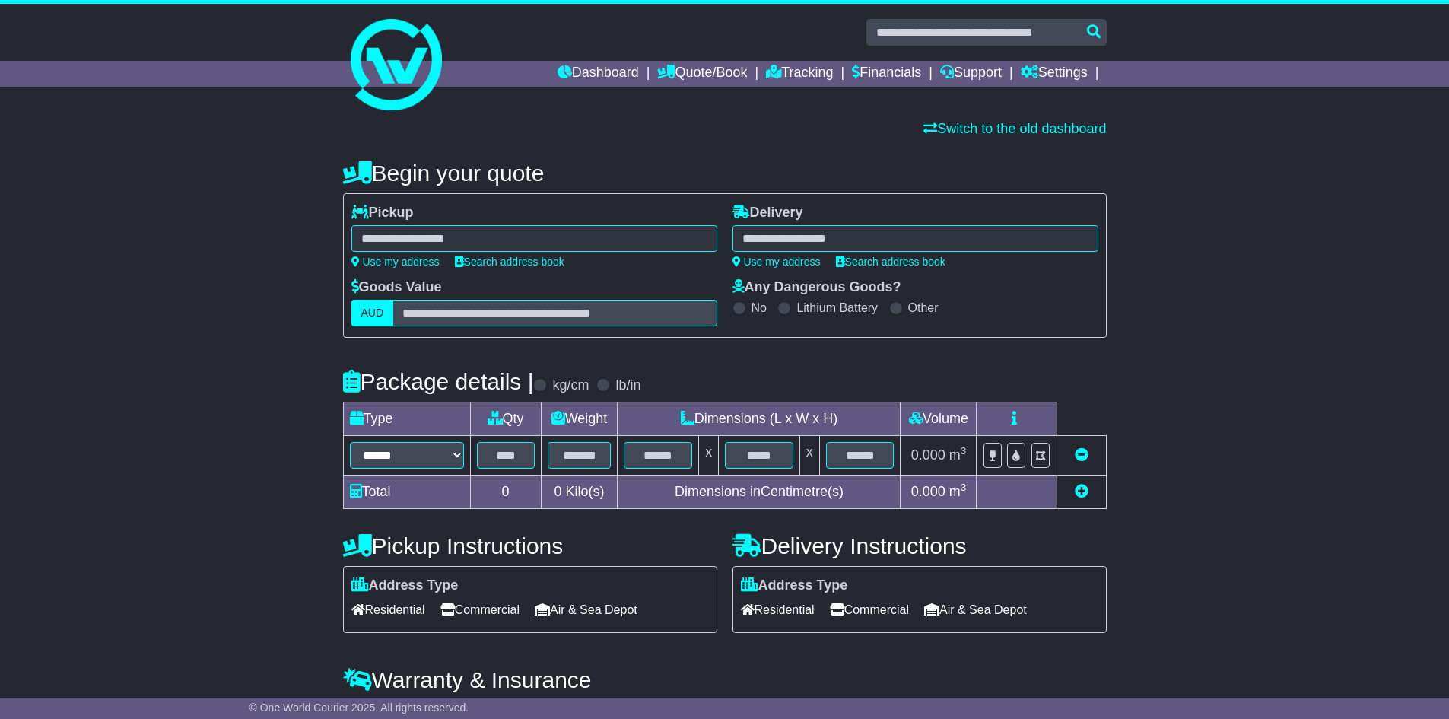 Image resolution: width=1449 pixels, height=719 pixels. I want to click on a: Financials, so click(886, 74).